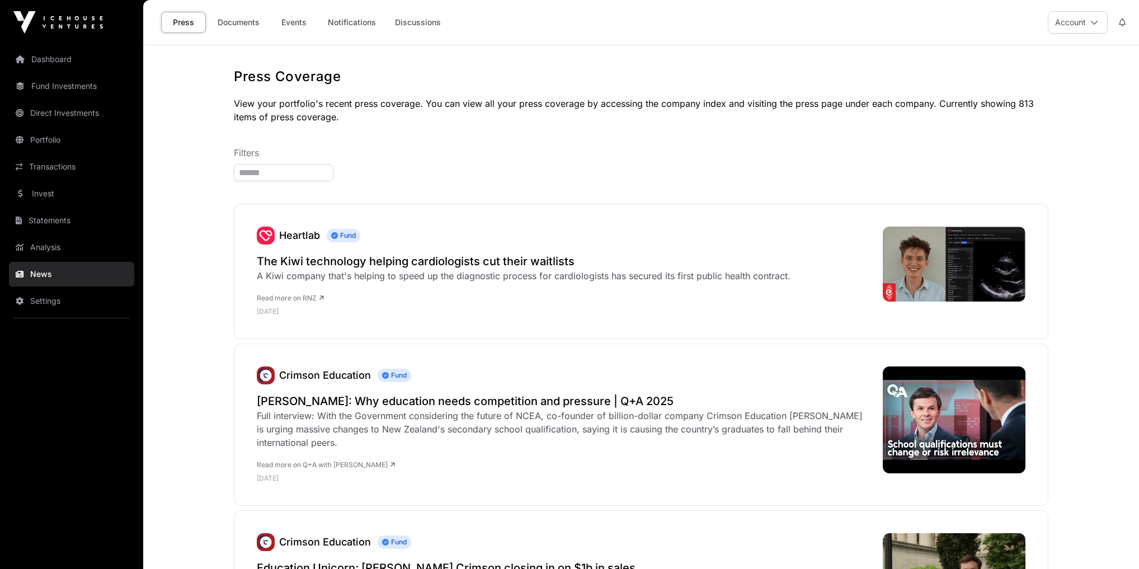 This screenshot has height=569, width=1139. I want to click on h1: Press Coverage, so click(641, 77).